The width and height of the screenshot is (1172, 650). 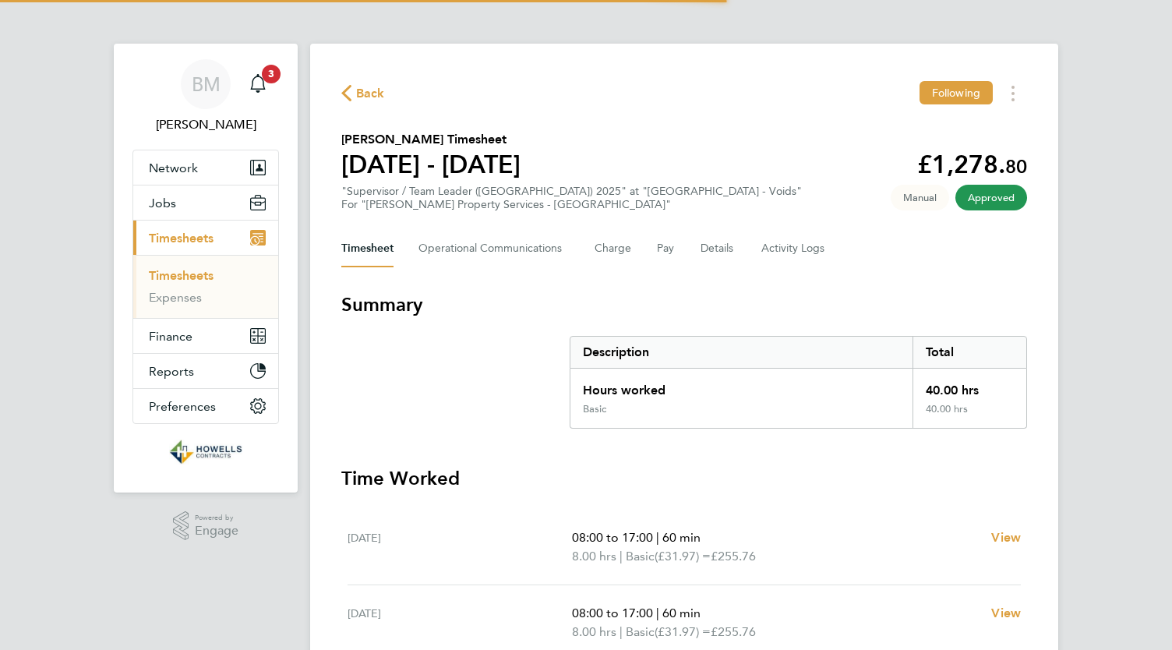 I want to click on button: Charge, so click(x=613, y=249).